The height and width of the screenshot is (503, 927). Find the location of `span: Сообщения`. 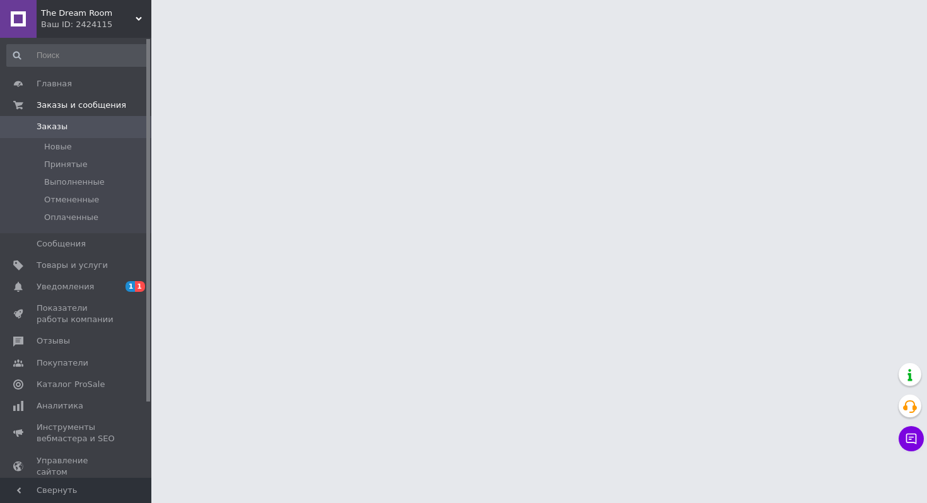

span: Сообщения is located at coordinates (61, 244).